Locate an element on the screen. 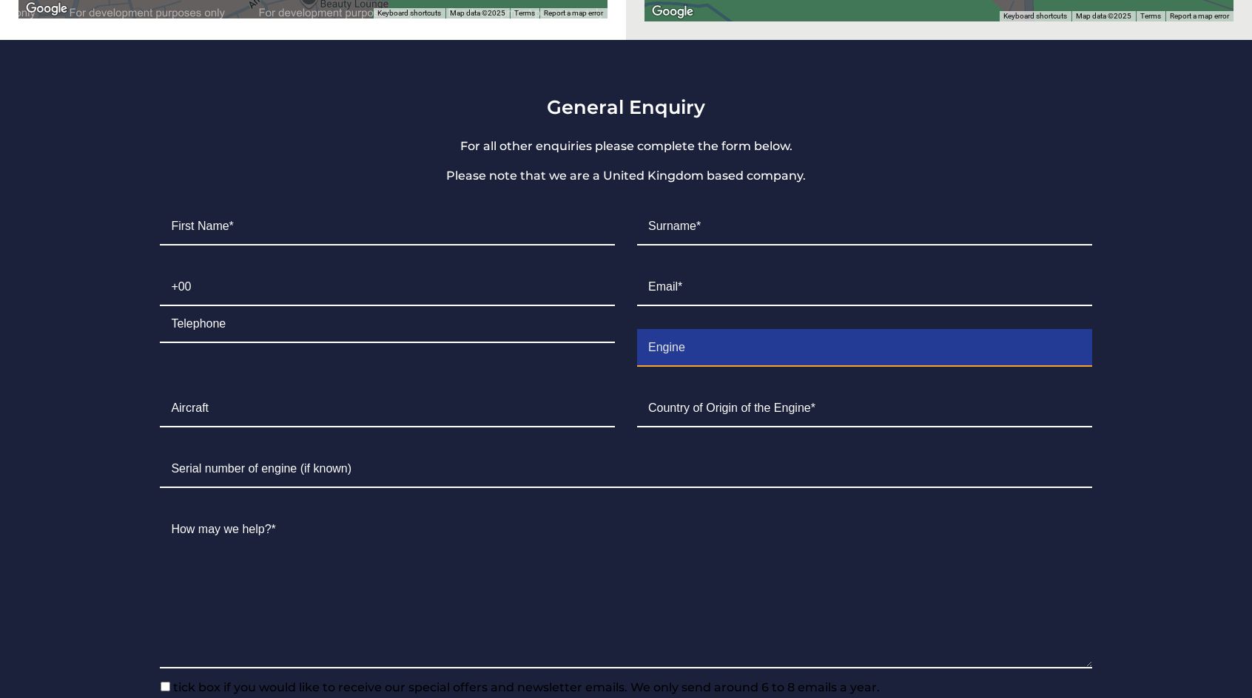  input: tick box if you would like to receive our special offers and newsletter emails. We only send arou... is located at coordinates (165, 687).